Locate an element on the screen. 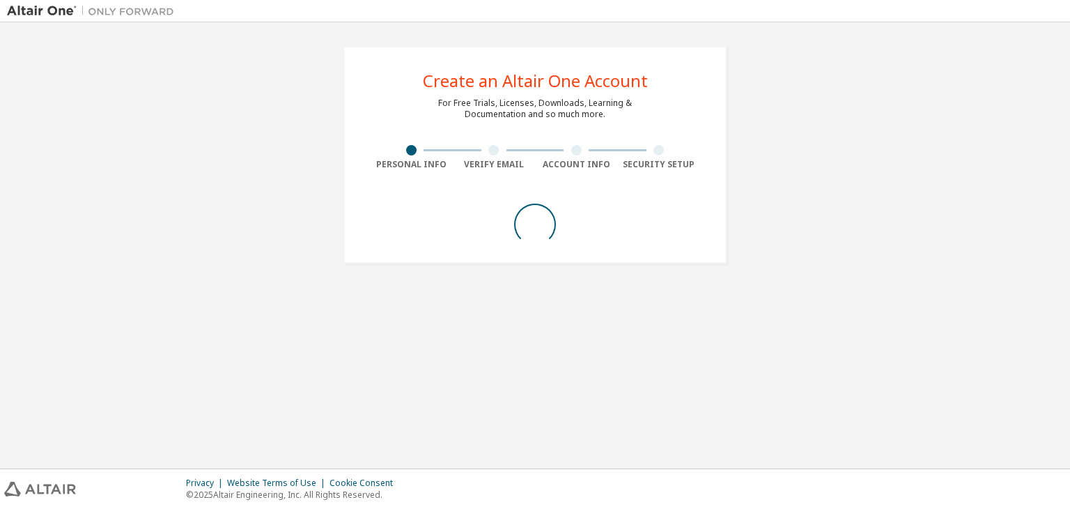 This screenshot has height=509, width=1070. div: Website Terms of Use is located at coordinates (278, 483).